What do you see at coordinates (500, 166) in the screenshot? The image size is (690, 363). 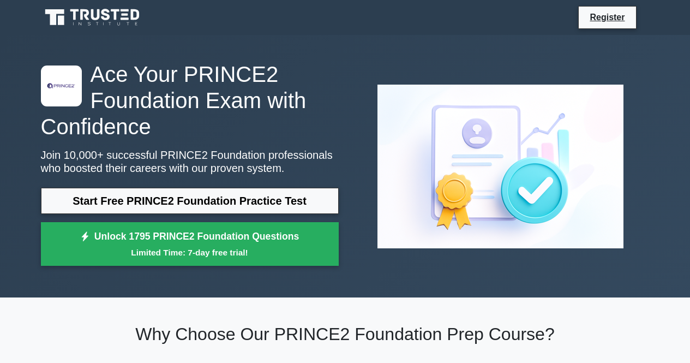 I see `img: PRINCE2 Foundation Preview` at bounding box center [500, 166].